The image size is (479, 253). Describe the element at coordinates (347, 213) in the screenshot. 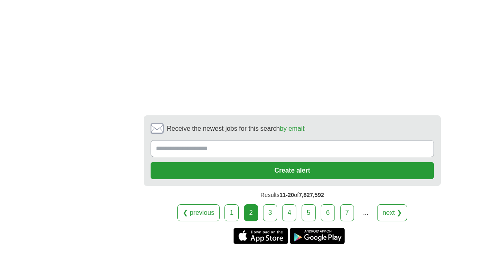

I see `a: 7` at that location.